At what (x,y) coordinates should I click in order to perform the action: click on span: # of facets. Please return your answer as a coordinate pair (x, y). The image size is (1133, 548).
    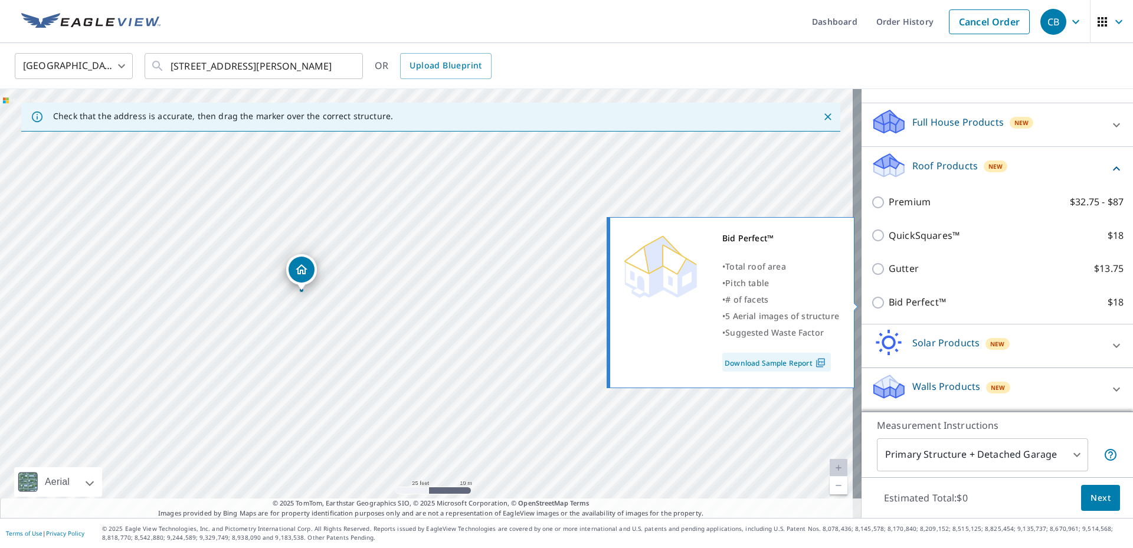
    Looking at the image, I should click on (746, 299).